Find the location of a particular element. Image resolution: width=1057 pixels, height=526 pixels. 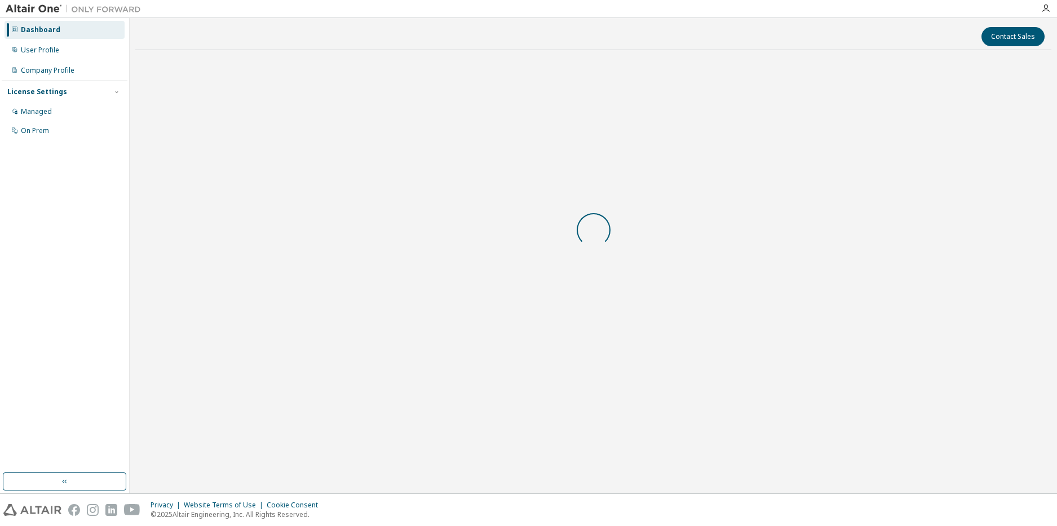

img: altair_logo.svg is located at coordinates (32, 509).